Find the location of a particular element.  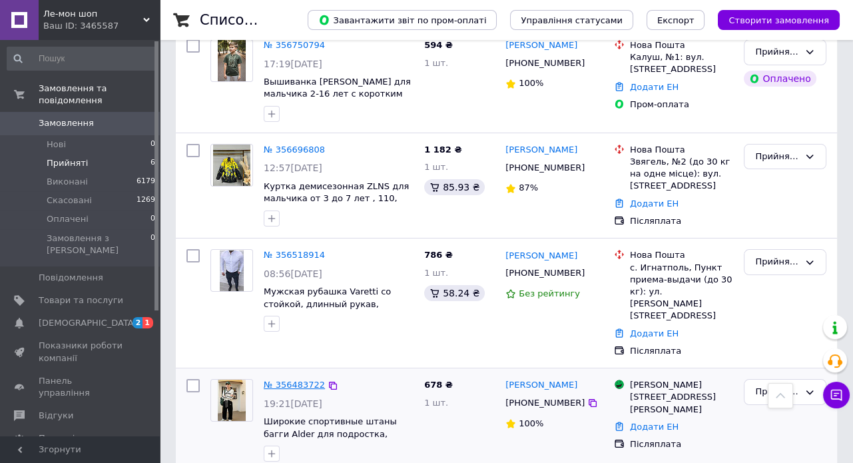

a: Створити замовлення is located at coordinates (772, 19).